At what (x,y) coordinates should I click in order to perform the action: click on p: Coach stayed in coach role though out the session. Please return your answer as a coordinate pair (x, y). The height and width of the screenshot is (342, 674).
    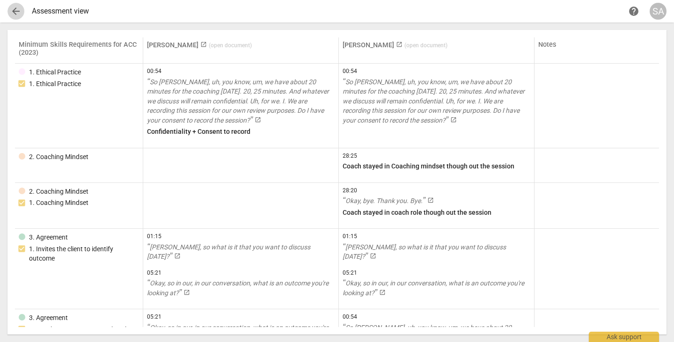
    Looking at the image, I should click on (436, 213).